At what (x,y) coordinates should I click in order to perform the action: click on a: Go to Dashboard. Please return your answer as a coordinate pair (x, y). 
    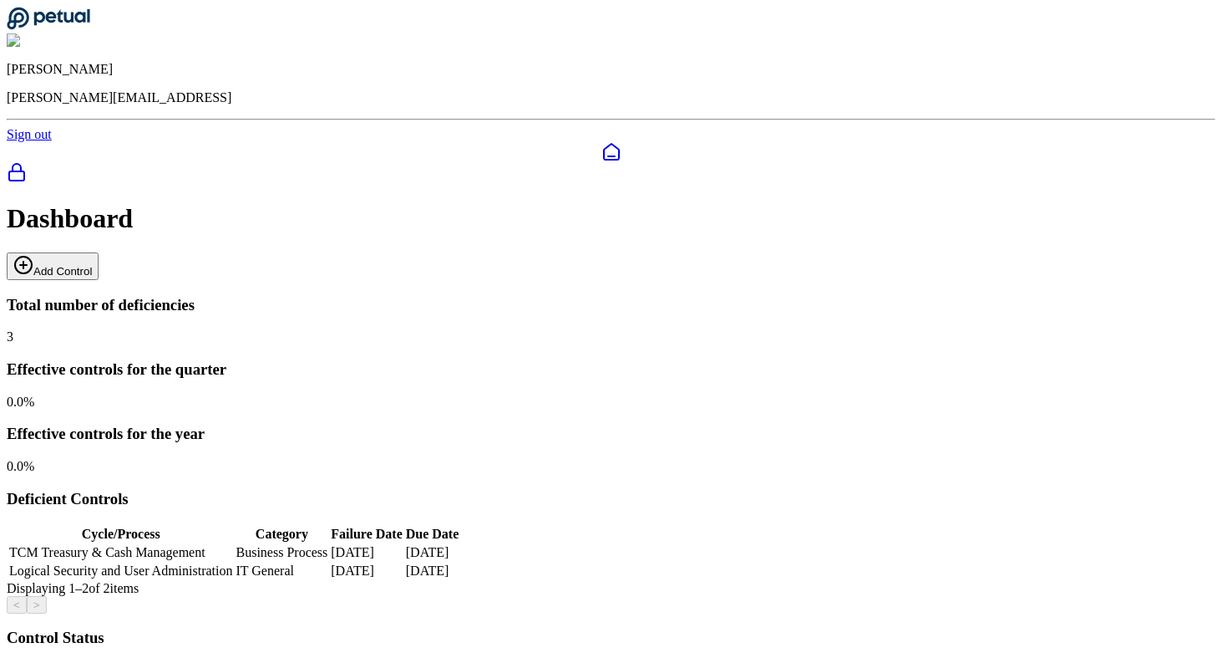
    Looking at the image, I should click on (48, 25).